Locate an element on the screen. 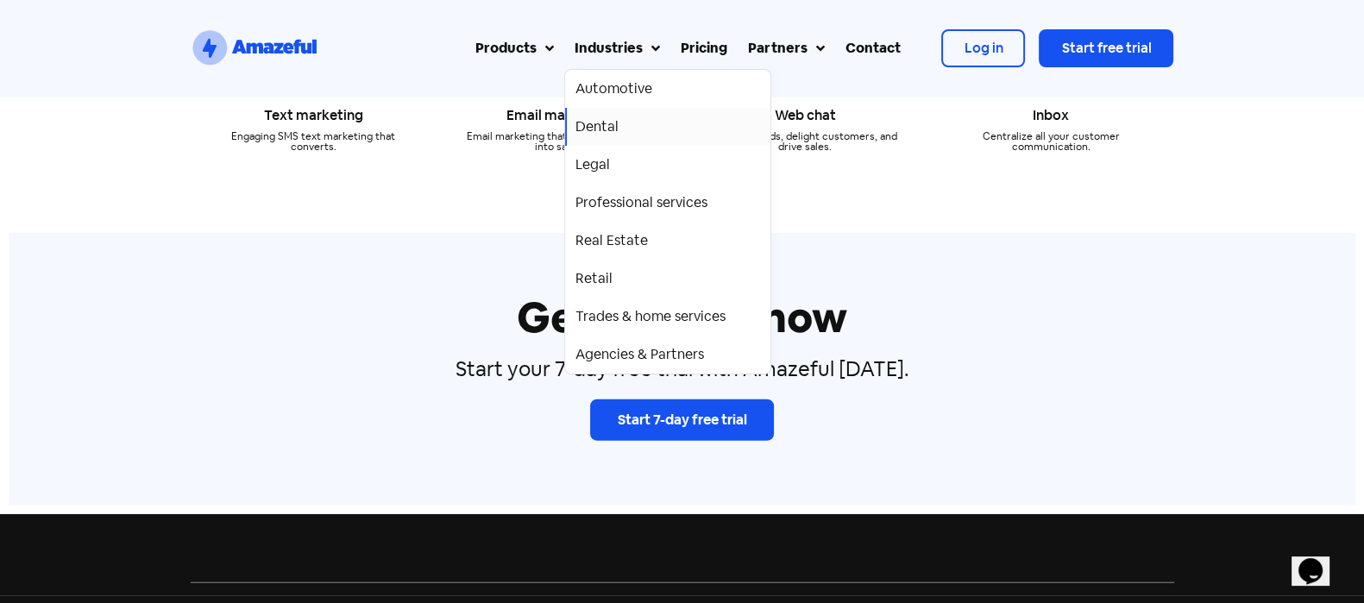  a: Web chat Capture leads, delight customers, and drive sales. is located at coordinates (805, 109).